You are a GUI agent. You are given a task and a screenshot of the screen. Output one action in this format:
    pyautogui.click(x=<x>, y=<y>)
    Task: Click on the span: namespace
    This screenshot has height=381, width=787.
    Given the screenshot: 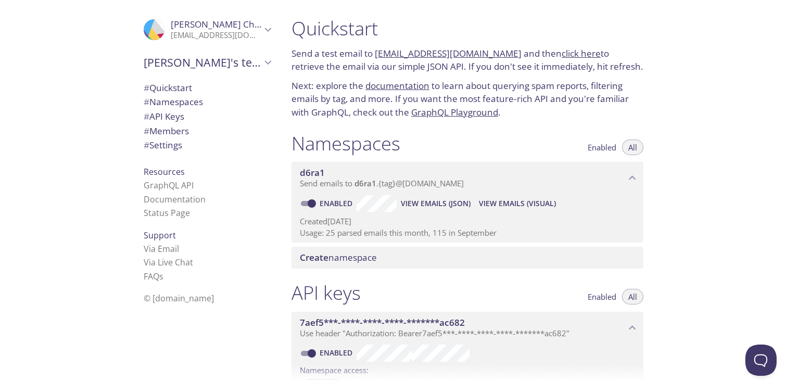 What is the action you would take?
    pyautogui.click(x=338, y=257)
    